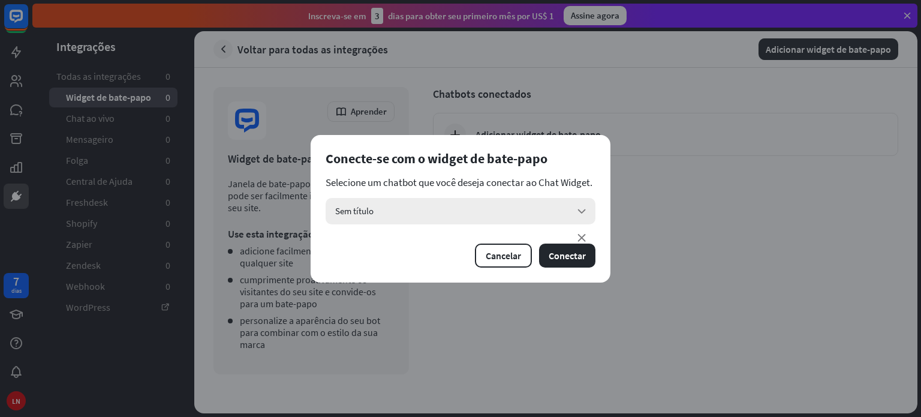 This screenshot has width=921, height=417. Describe the element at coordinates (567, 255) in the screenshot. I see `font: Conectar` at that location.